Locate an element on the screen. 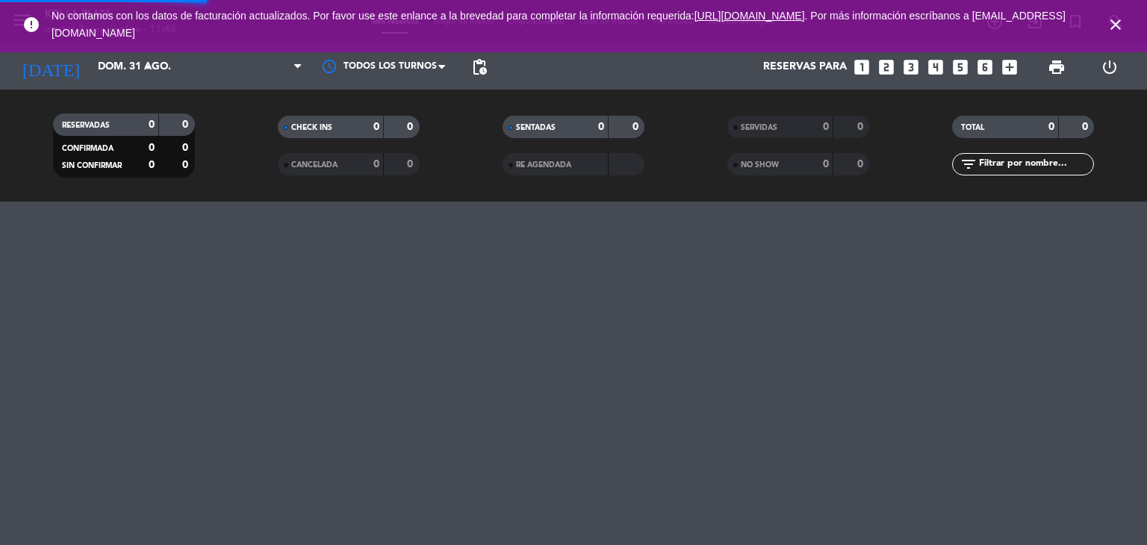 This screenshot has width=1147, height=545. span: RESERVADAS is located at coordinates (86, 125).